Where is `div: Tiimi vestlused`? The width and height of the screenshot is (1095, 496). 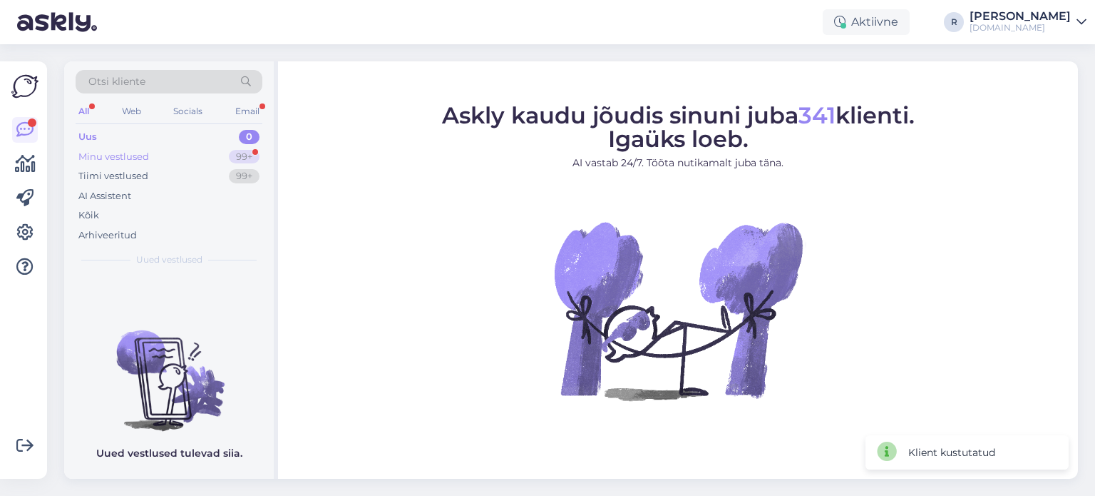
div: Tiimi vestlused is located at coordinates (113, 176).